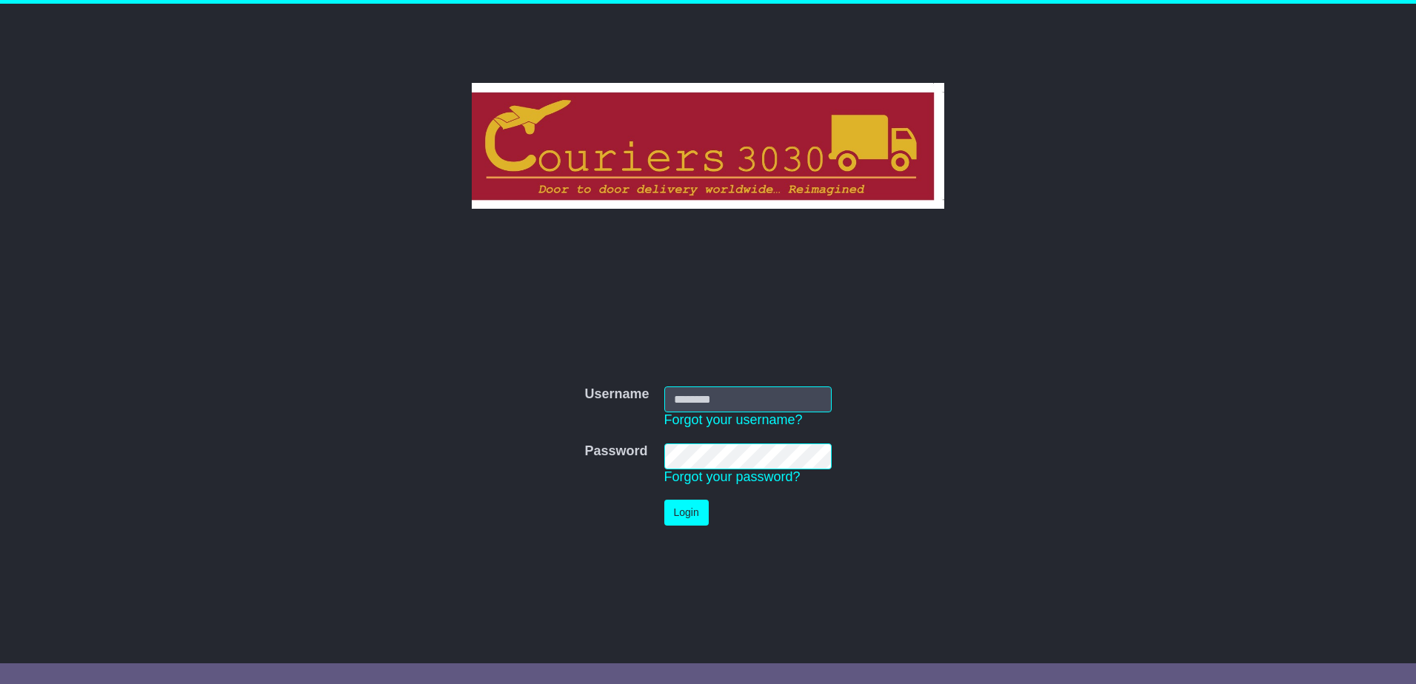  What do you see at coordinates (615, 452) in the screenshot?
I see `label: Password` at bounding box center [615, 452].